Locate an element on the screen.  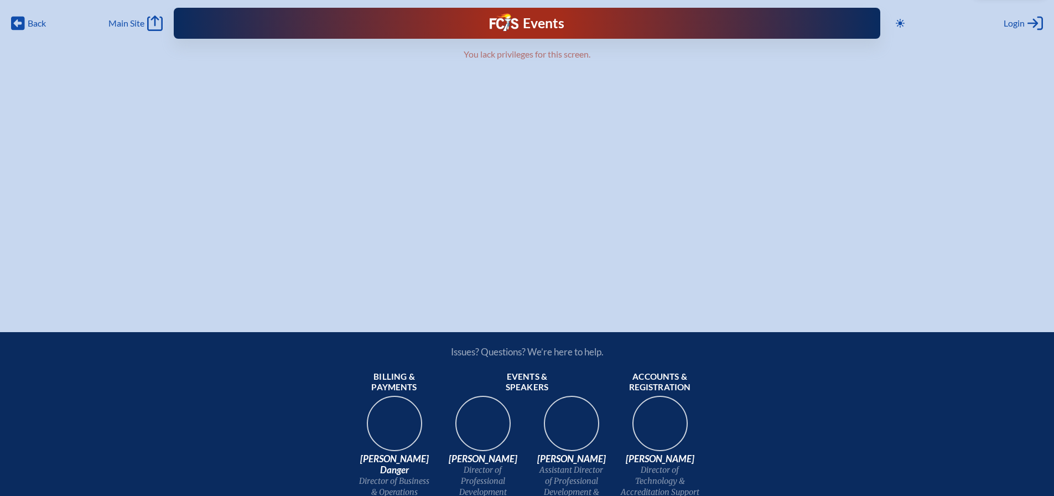
a: Main Site is located at coordinates (136, 23).